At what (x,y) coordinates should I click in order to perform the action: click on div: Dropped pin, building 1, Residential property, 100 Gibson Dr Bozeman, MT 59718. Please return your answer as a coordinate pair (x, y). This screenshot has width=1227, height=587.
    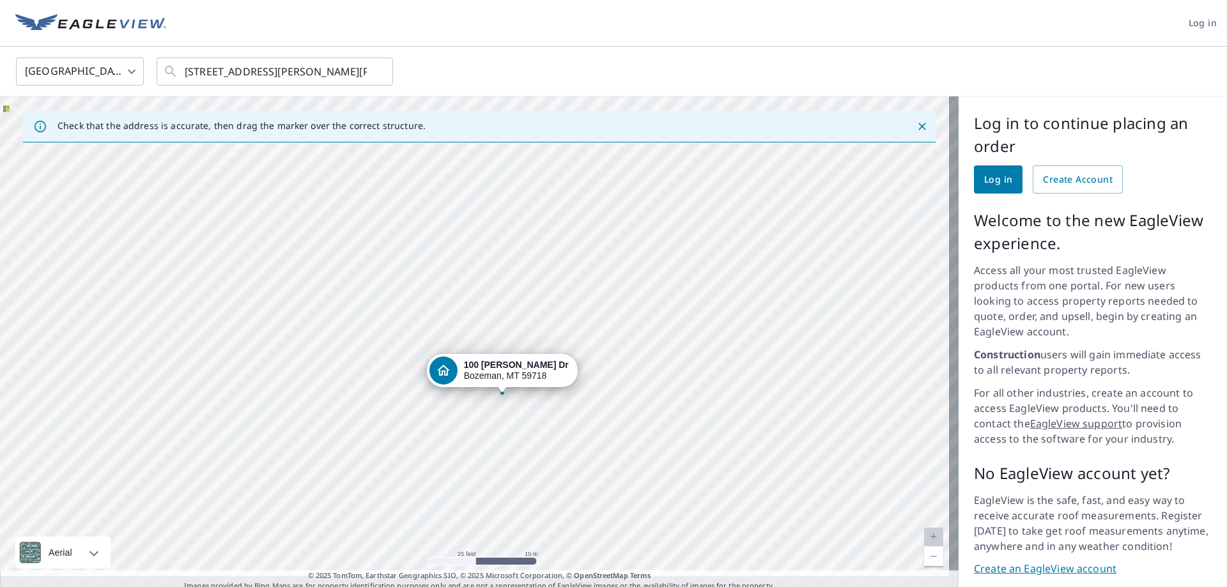
    Looking at the image, I should click on (502, 374).